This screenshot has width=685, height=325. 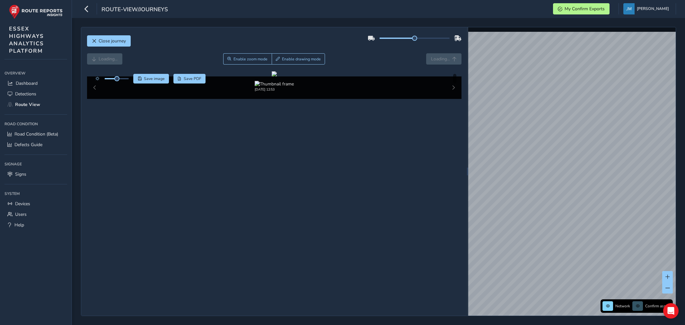 I want to click on a: Detections, so click(x=36, y=94).